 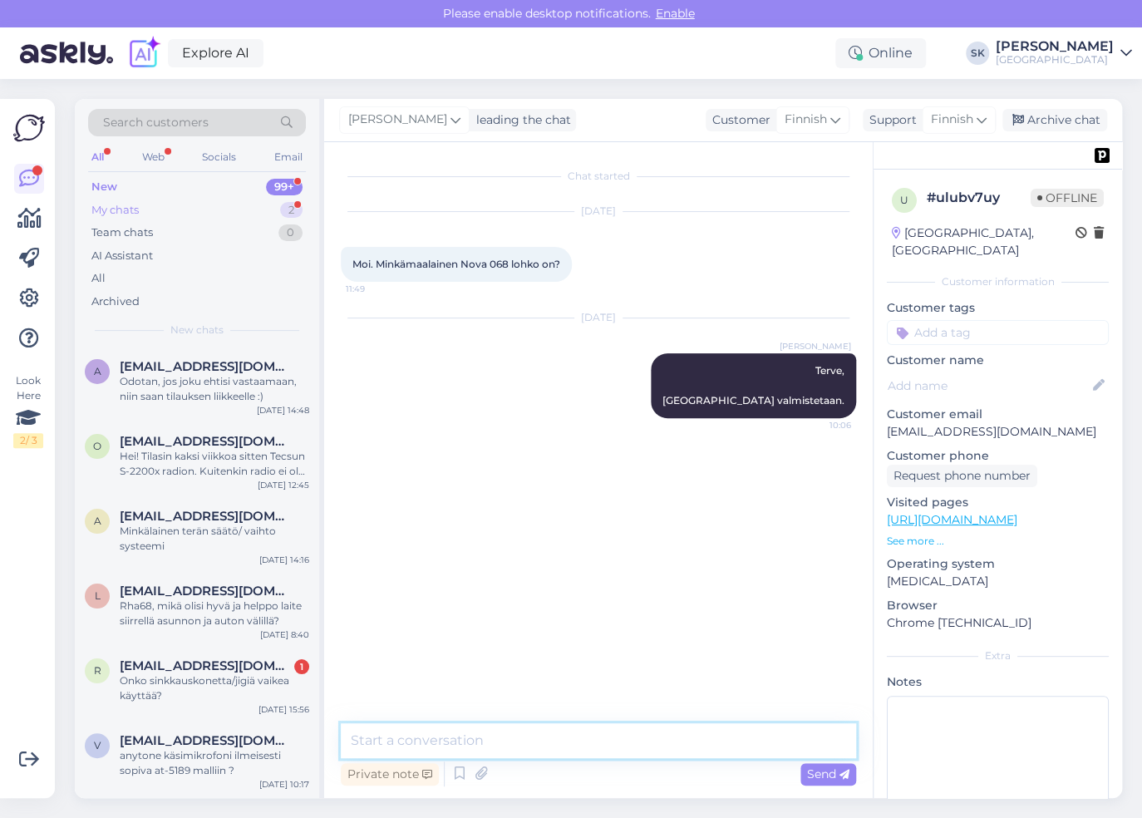 What do you see at coordinates (214, 688) in the screenshot?
I see `div: Onko sinkkauskonetta/jigiä vaikea käyttää?` at bounding box center [214, 688].